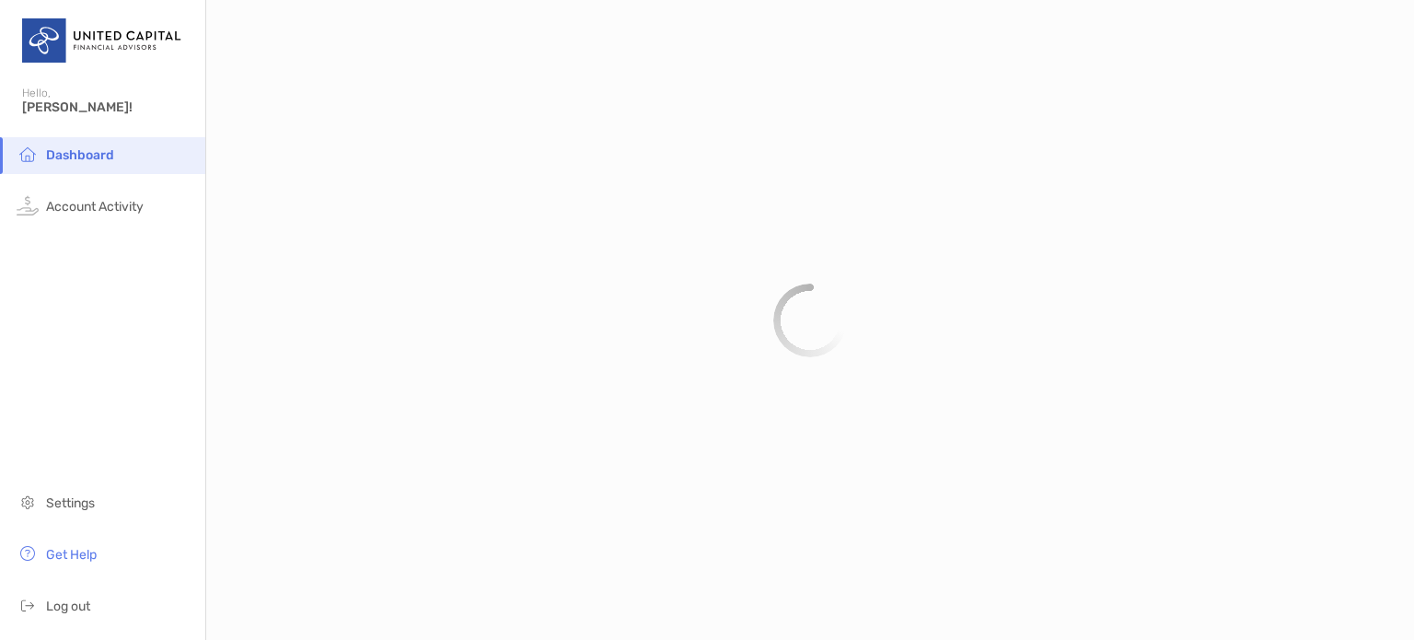  Describe the element at coordinates (70, 503) in the screenshot. I see `span: Settings` at that location.